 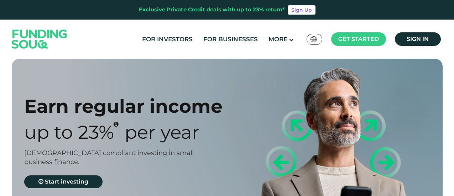 What do you see at coordinates (168, 39) in the screenshot?
I see `a: For Investors` at bounding box center [168, 39].